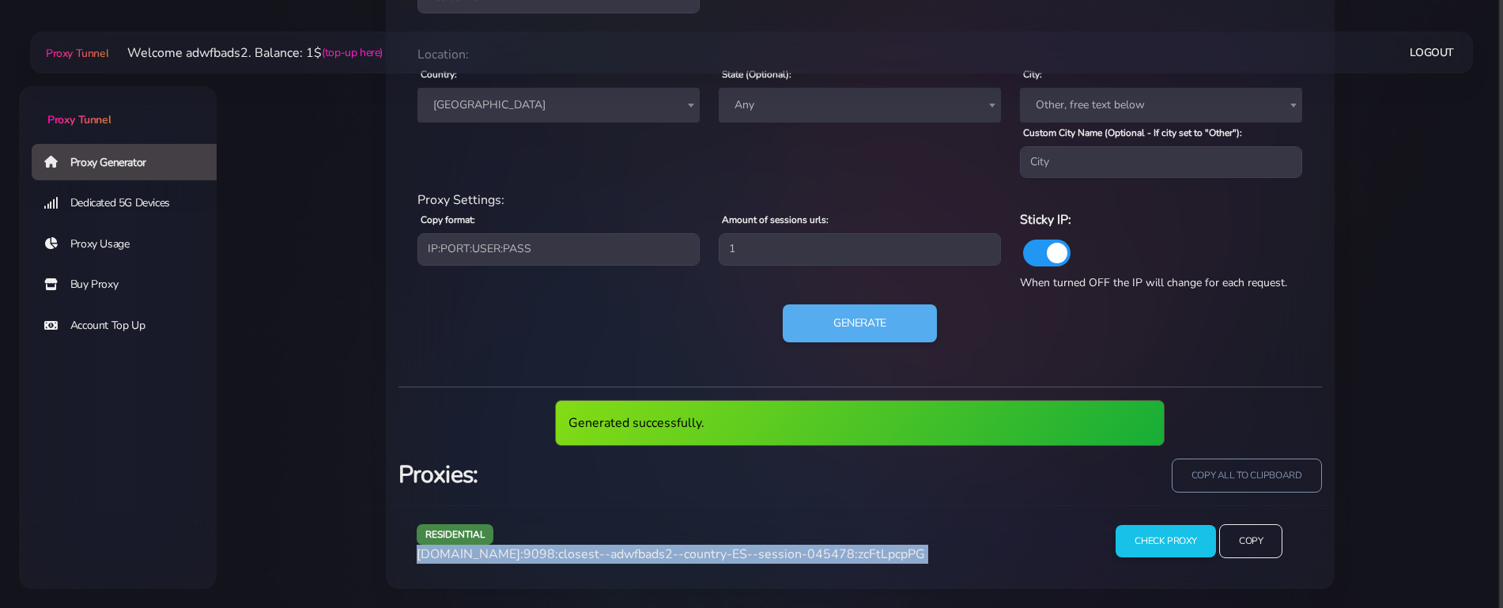 The image size is (1503, 608). I want to click on label: Amount of sessions urls:, so click(775, 220).